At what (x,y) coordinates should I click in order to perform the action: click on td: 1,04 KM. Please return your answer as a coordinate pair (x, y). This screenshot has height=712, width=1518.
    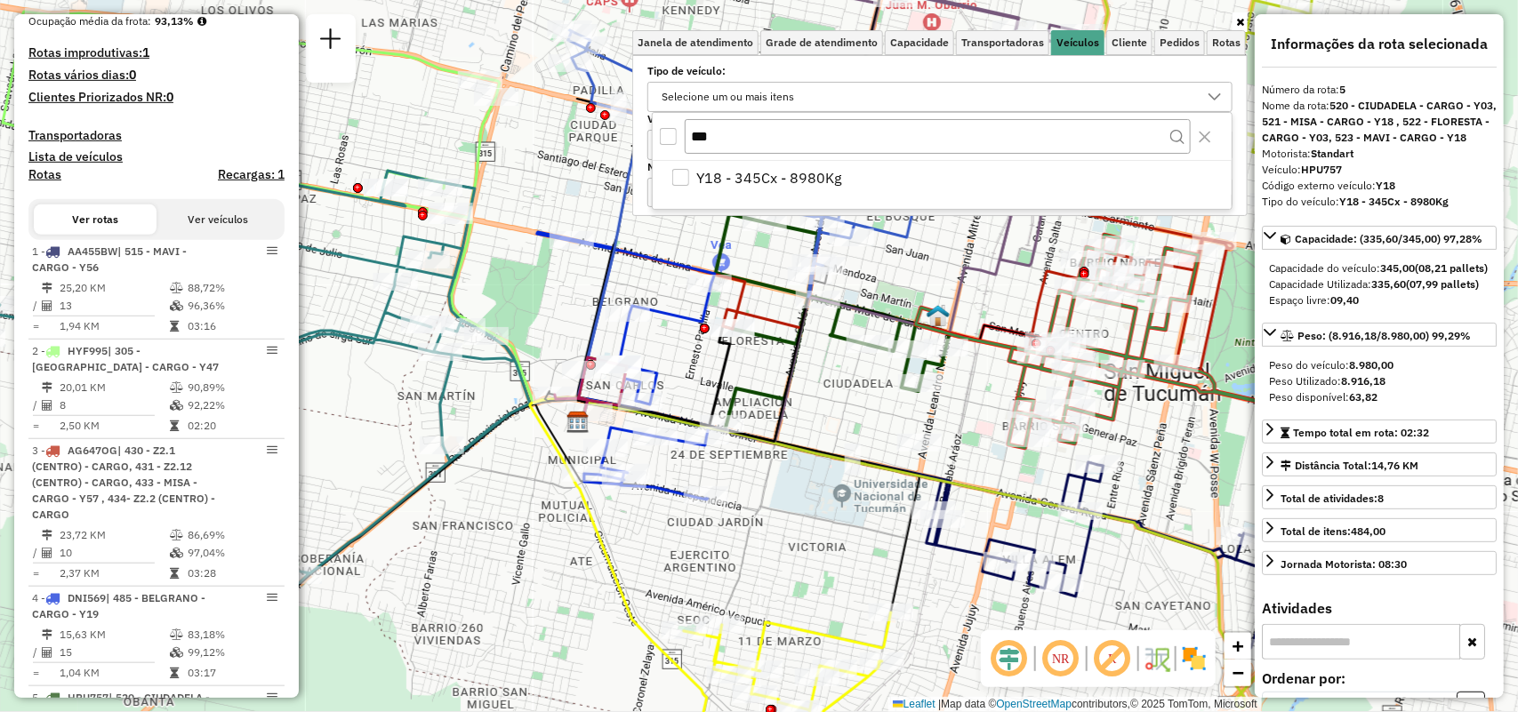
    Looking at the image, I should click on (114, 673).